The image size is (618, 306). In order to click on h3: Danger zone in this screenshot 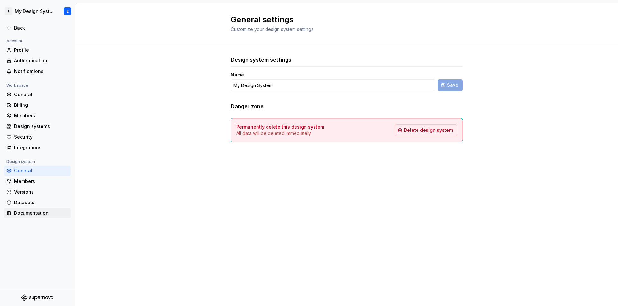, I will do `click(247, 106)`.